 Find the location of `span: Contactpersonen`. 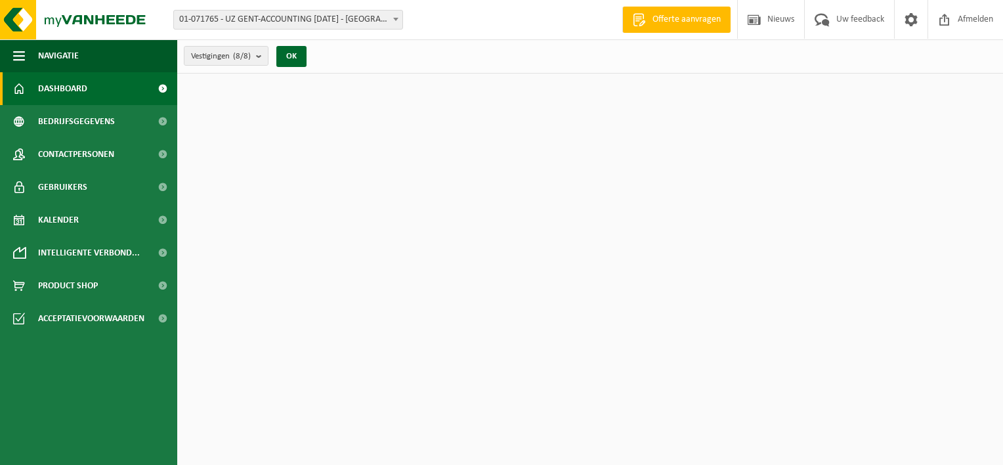

span: Contactpersonen is located at coordinates (76, 154).